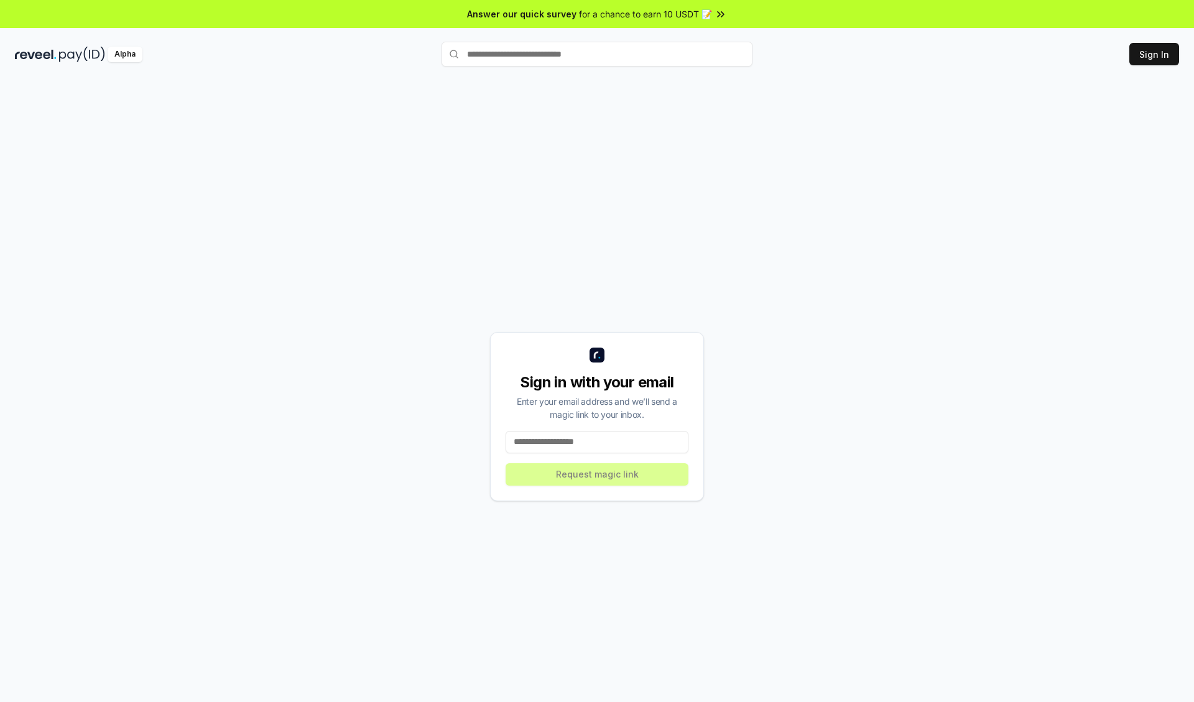 The image size is (1194, 702). What do you see at coordinates (597, 355) in the screenshot?
I see `img: logo_small` at bounding box center [597, 355].